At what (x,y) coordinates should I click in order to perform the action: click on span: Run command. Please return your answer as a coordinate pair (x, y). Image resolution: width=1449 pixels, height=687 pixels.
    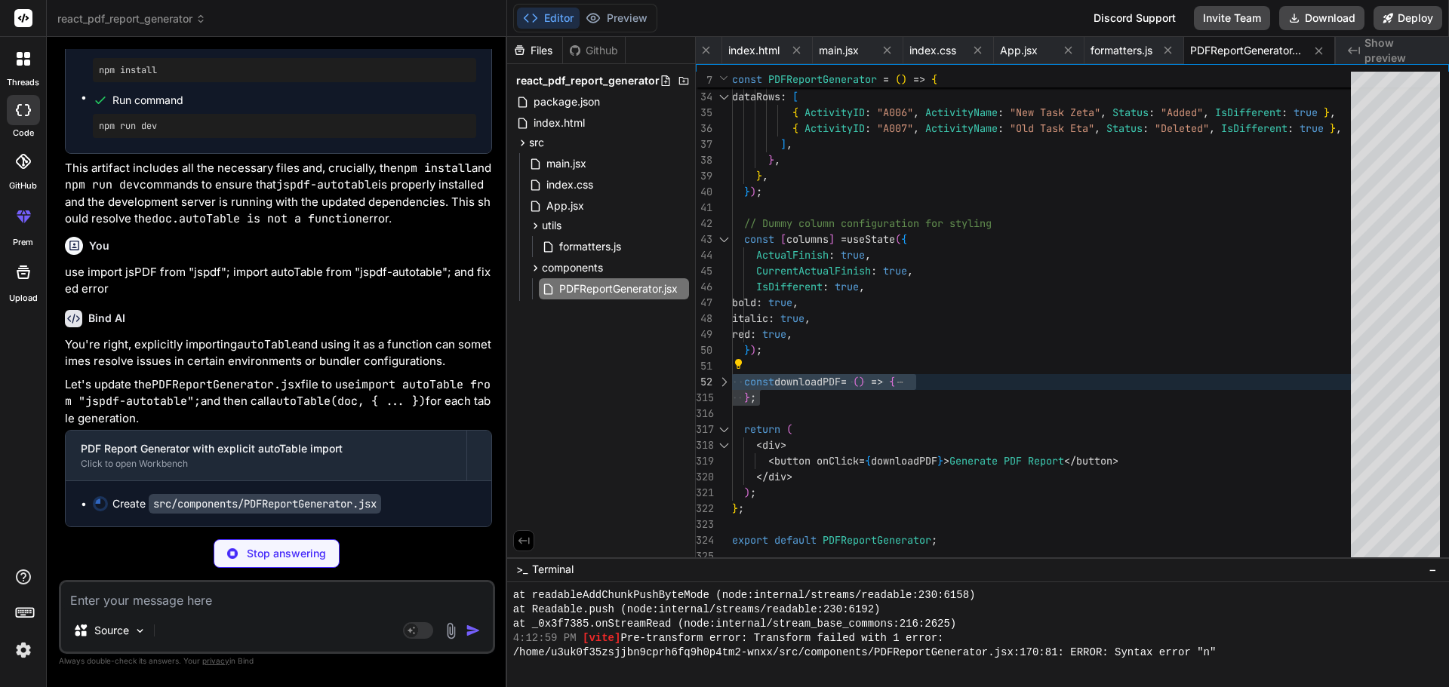
    Looking at the image, I should click on (294, 100).